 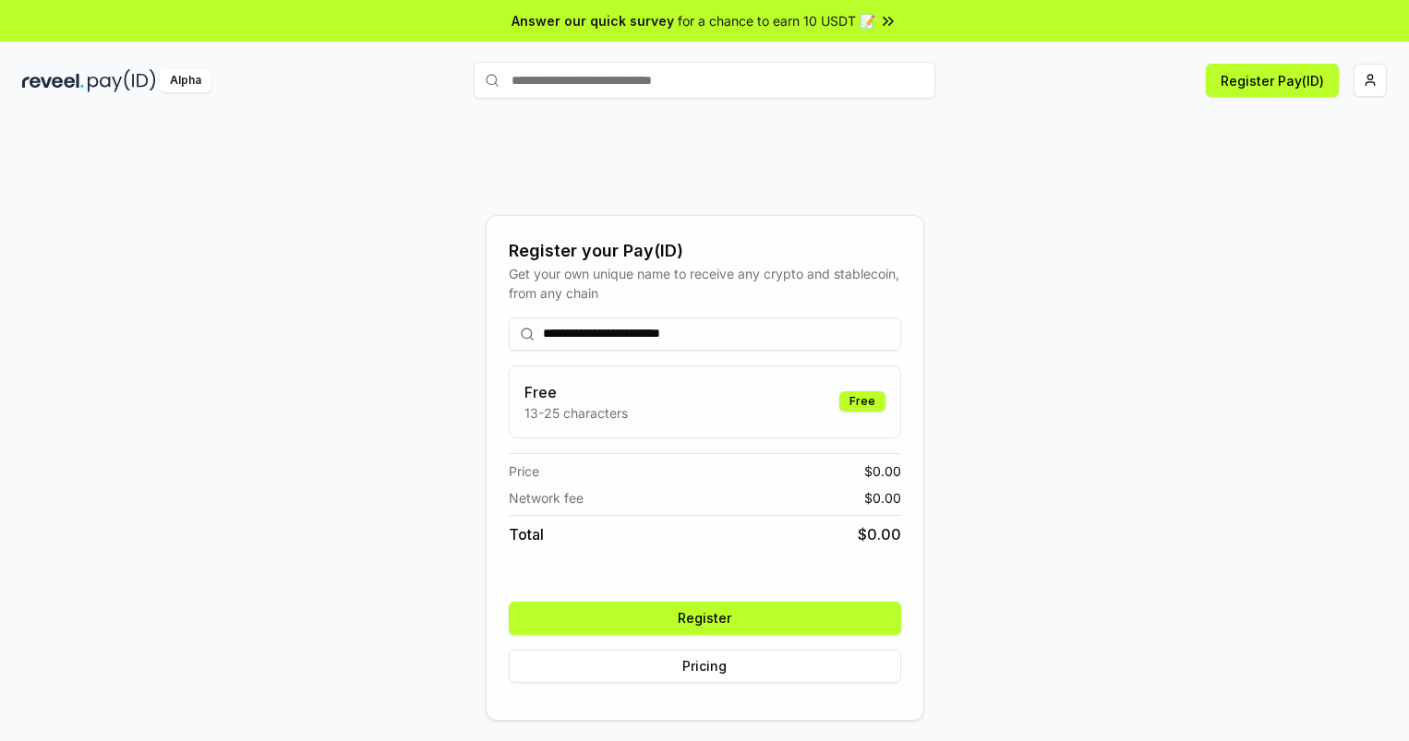 I want to click on div: Get your own unique name to receive any crypto and stablecoin, from any chain, so click(x=704, y=283).